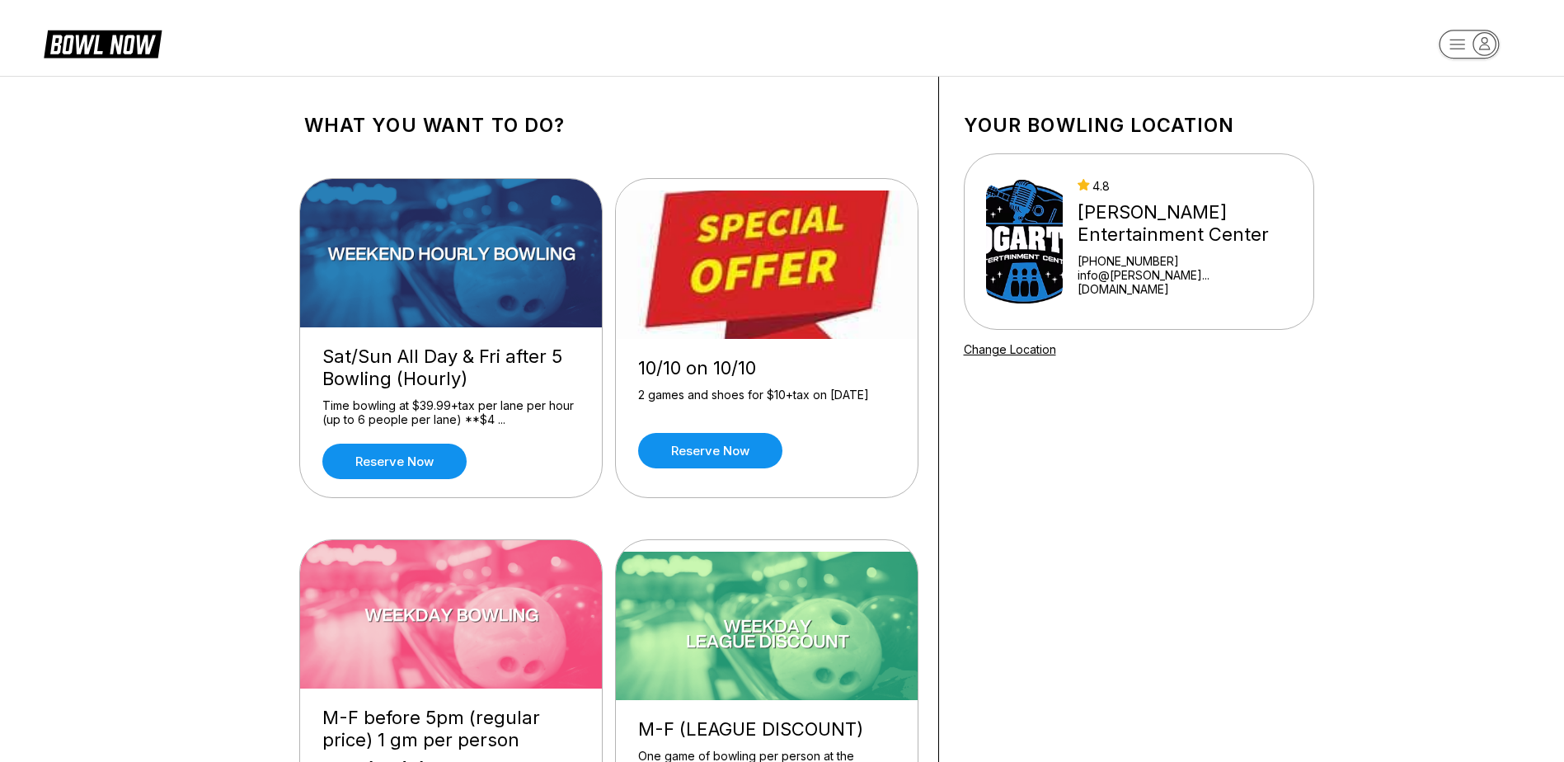 This screenshot has height=762, width=1564. Describe the element at coordinates (452, 614) in the screenshot. I see `img: M-F before 5pm (regular price) 1 gm per person` at that location.